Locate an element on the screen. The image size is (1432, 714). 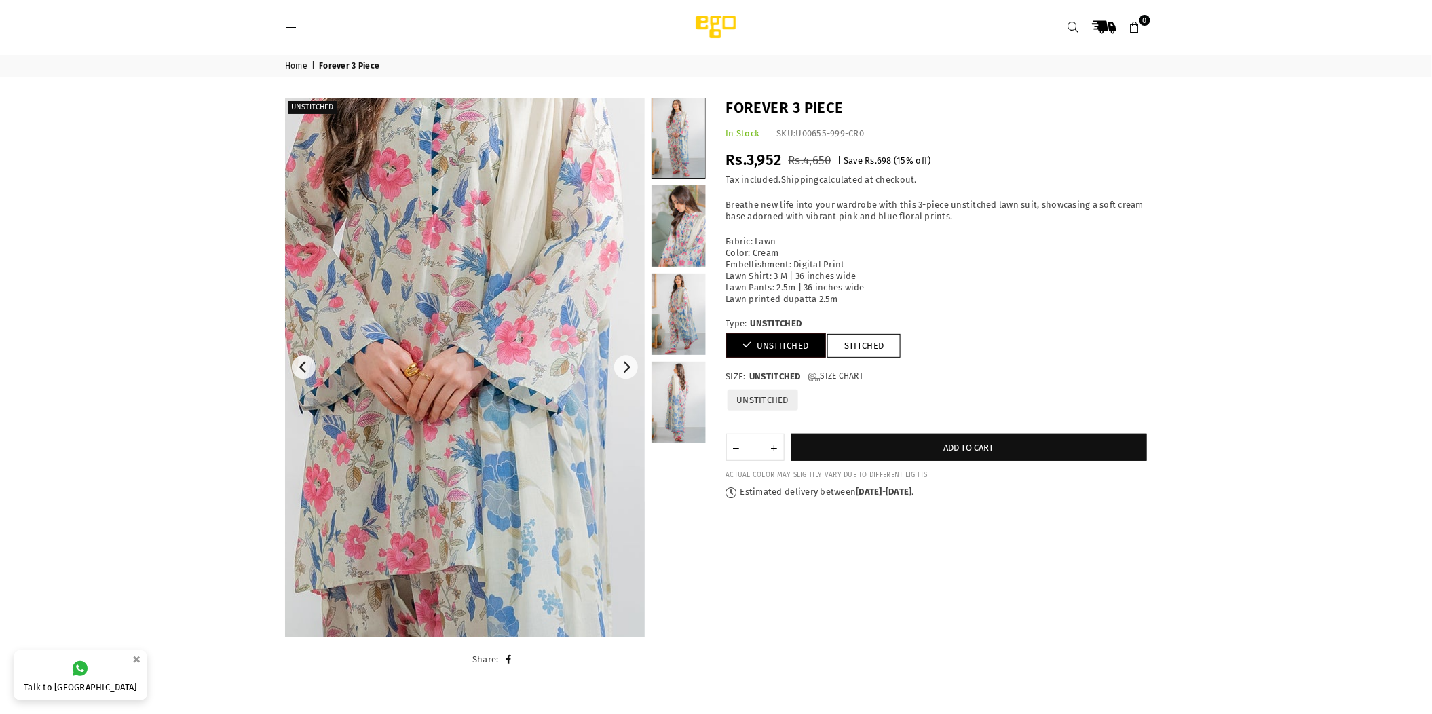
span: Rs.4,650 is located at coordinates (810, 160).